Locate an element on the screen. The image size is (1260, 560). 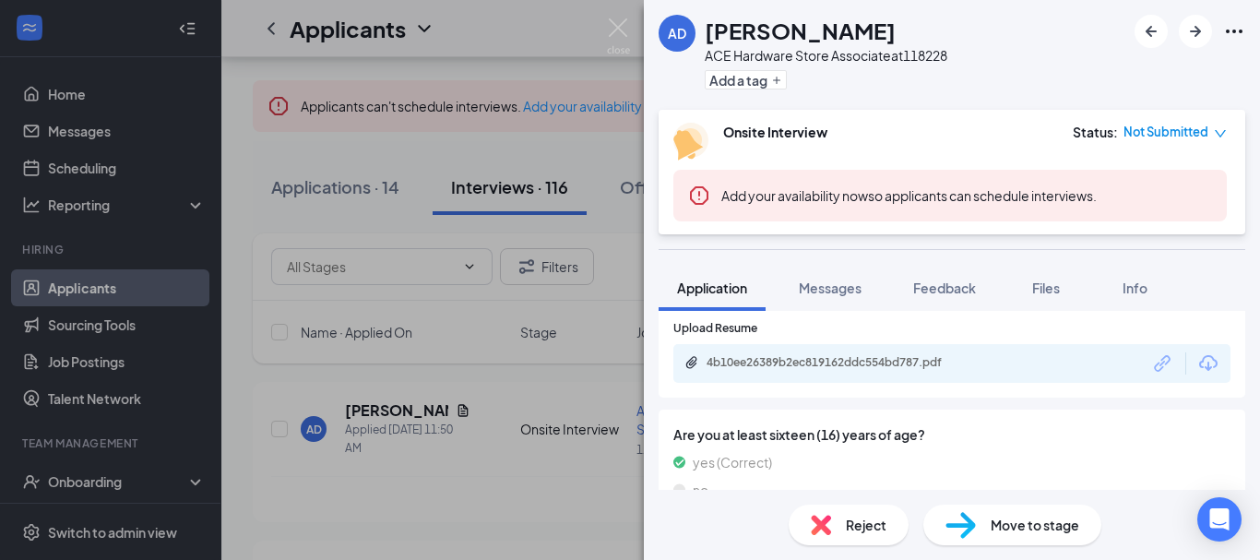
svg: Link is located at coordinates (1164, 364).